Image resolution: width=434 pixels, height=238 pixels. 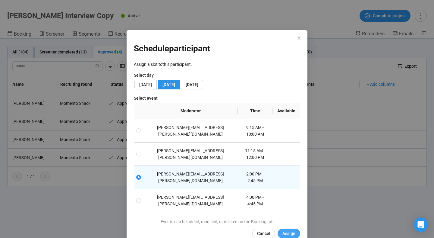 I want to click on div: Open Intercom Messenger, so click(x=421, y=224).